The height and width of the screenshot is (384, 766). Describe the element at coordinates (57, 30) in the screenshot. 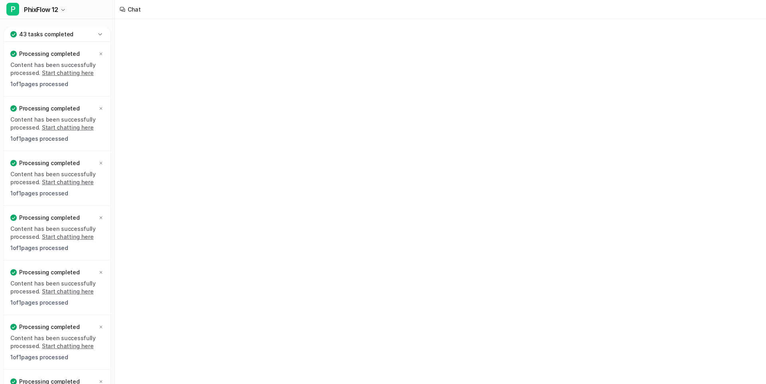

I see `a: Chat` at that location.